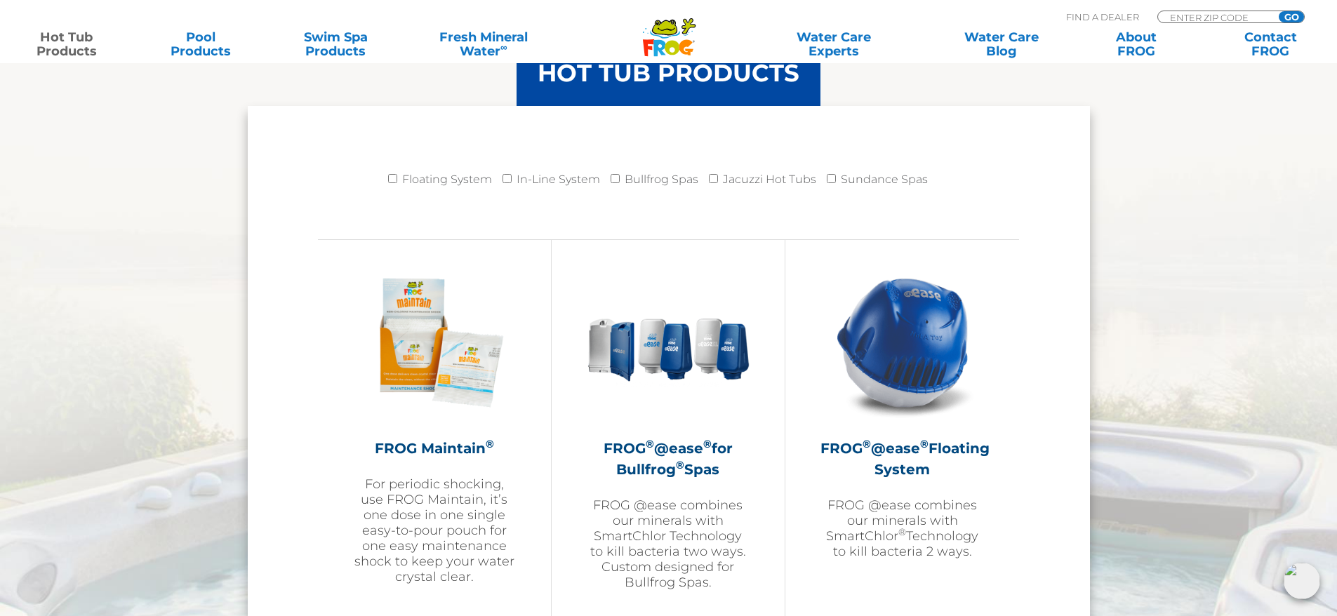  I want to click on a: Water CareExperts, so click(834, 44).